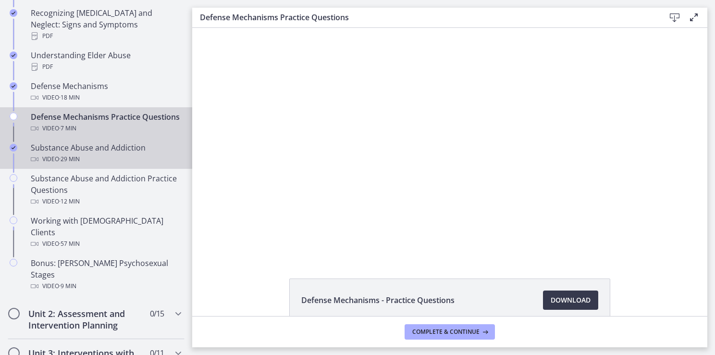 The height and width of the screenshot is (355, 715). What do you see at coordinates (106, 61) in the screenshot?
I see `div: Understanding Elder Abuse` at bounding box center [106, 61].